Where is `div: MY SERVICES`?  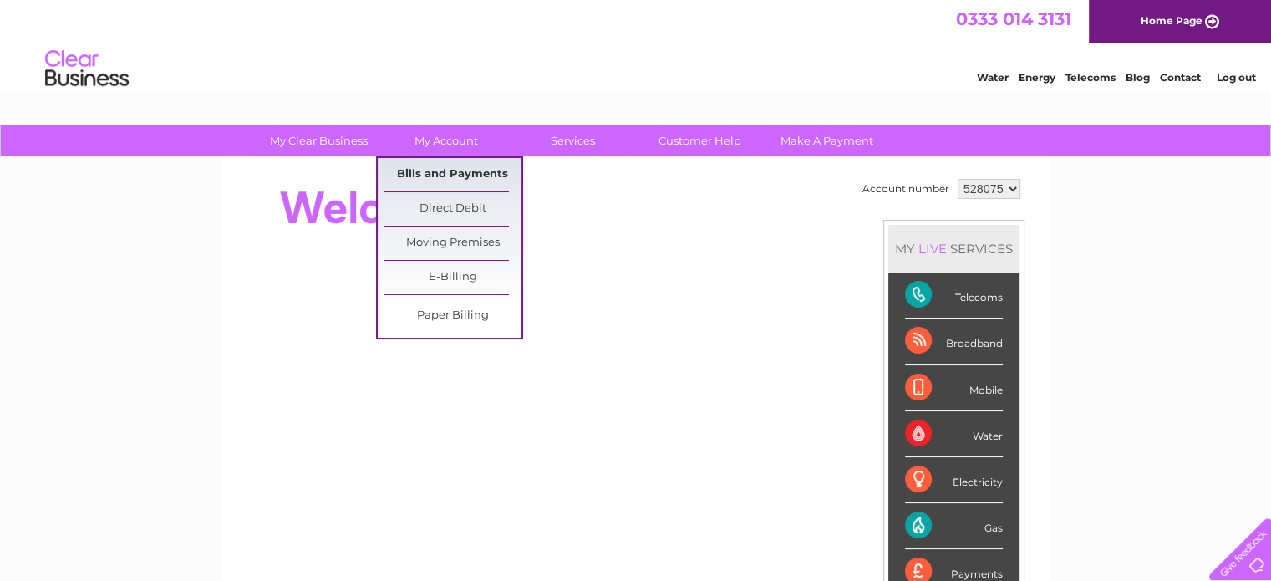 div: MY SERVICES is located at coordinates (953, 248).